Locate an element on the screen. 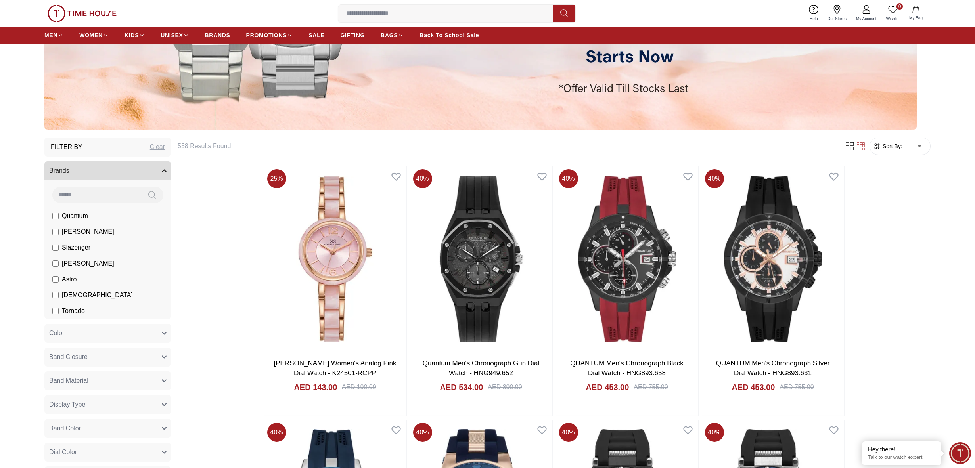 The height and width of the screenshot is (468, 975). button: Band Material is located at coordinates (108, 381).